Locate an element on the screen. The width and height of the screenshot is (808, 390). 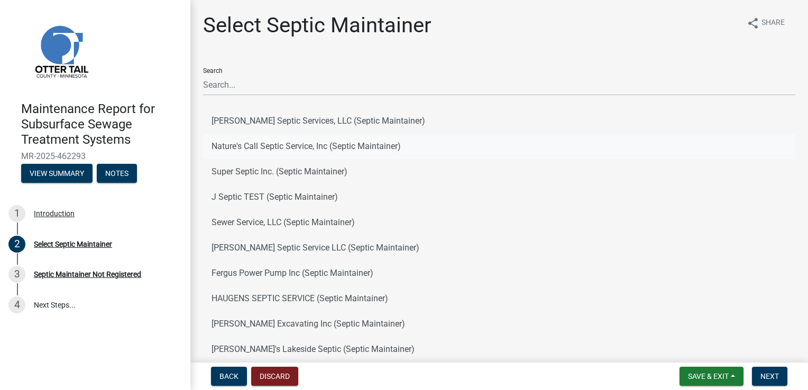
div: Select Septic Maintainer is located at coordinates (73, 244).